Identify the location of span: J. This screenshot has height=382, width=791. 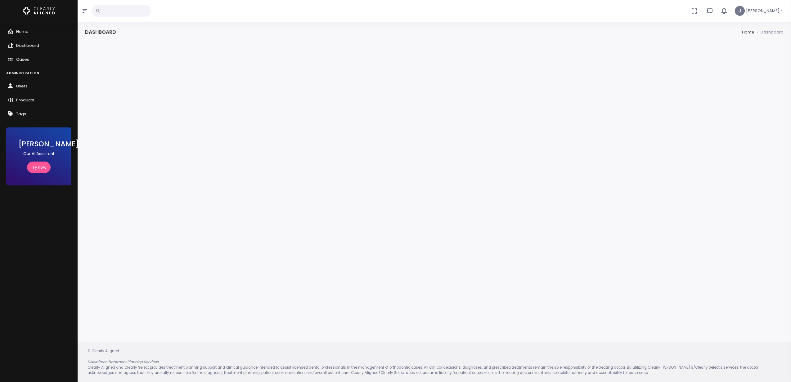
(740, 11).